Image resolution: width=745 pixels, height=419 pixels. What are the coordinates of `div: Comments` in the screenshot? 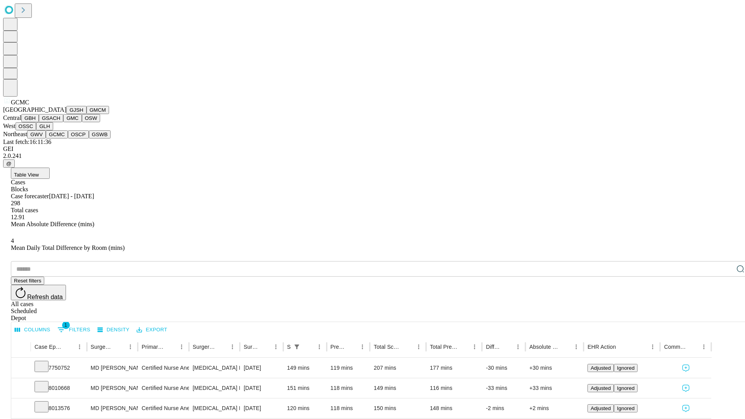 It's located at (675, 347).